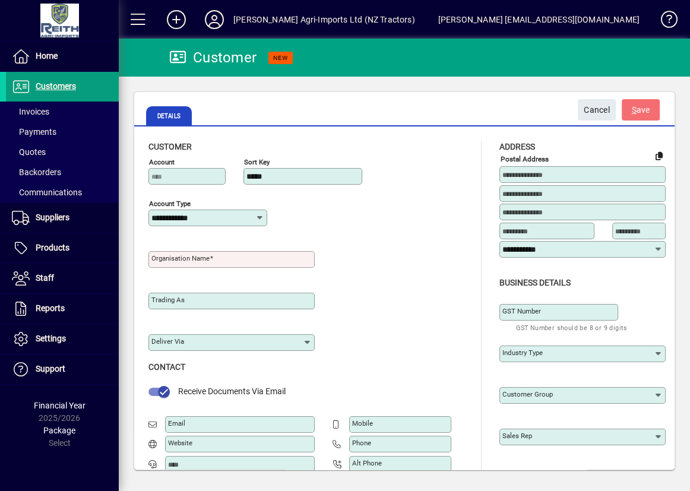  Describe the element at coordinates (176, 20) in the screenshot. I see `button: Add` at that location.